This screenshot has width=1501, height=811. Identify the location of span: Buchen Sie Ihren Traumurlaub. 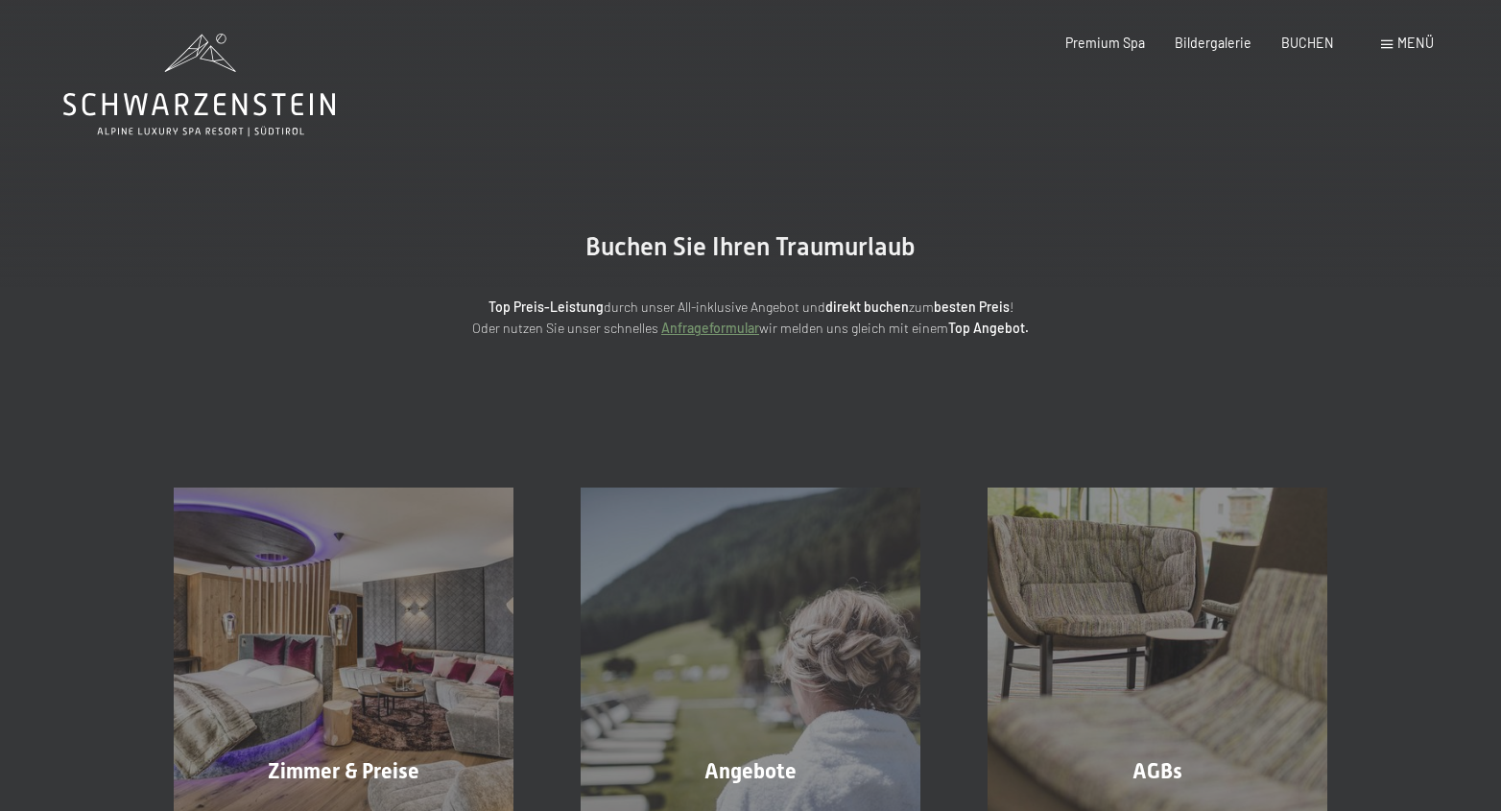
(751, 247).